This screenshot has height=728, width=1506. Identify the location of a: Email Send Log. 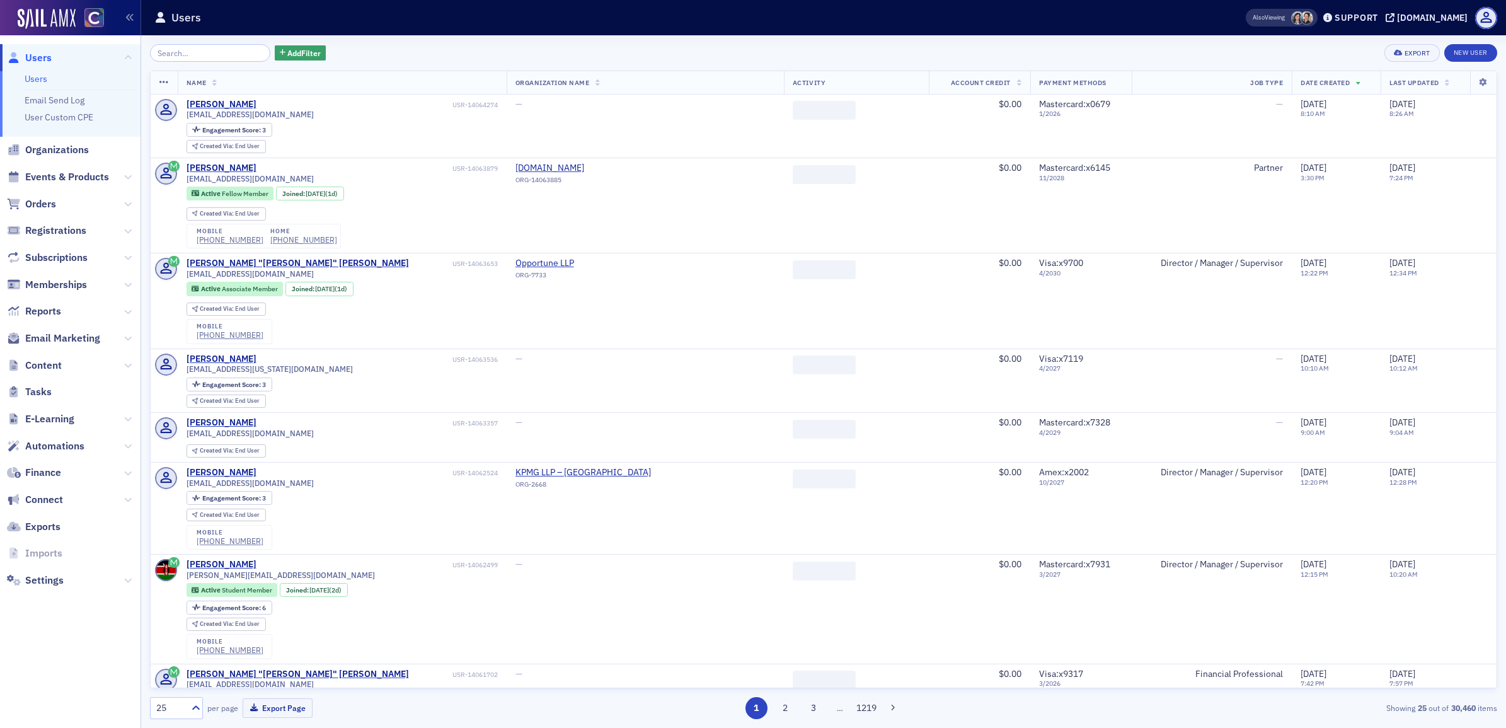
(54, 100).